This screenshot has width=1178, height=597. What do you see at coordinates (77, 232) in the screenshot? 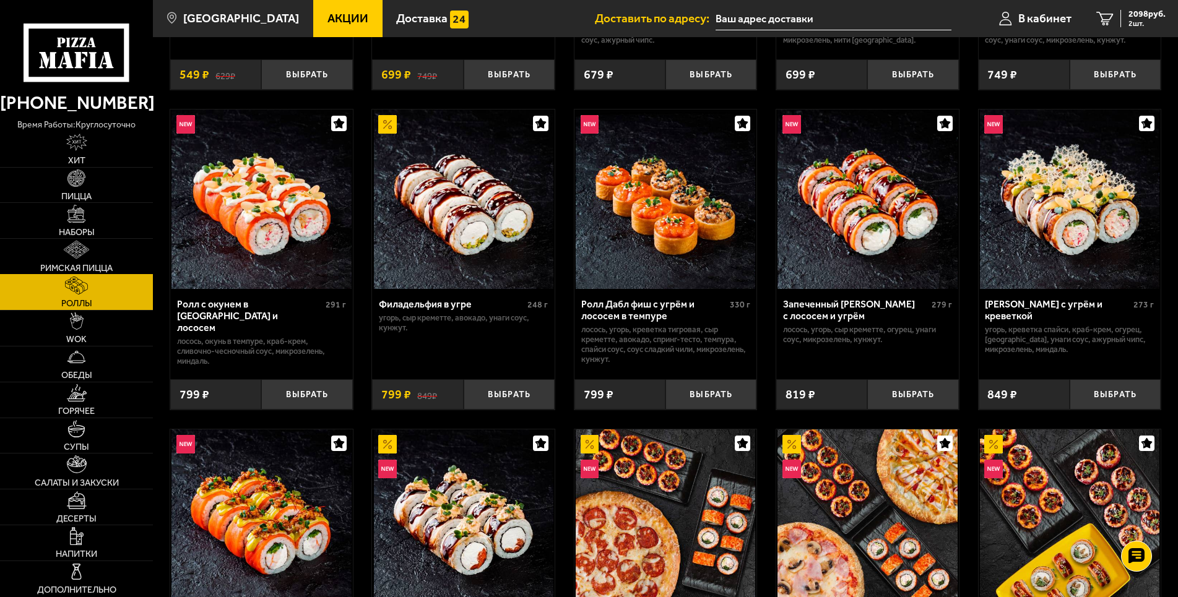
I see `span: Наборы` at bounding box center [77, 232].